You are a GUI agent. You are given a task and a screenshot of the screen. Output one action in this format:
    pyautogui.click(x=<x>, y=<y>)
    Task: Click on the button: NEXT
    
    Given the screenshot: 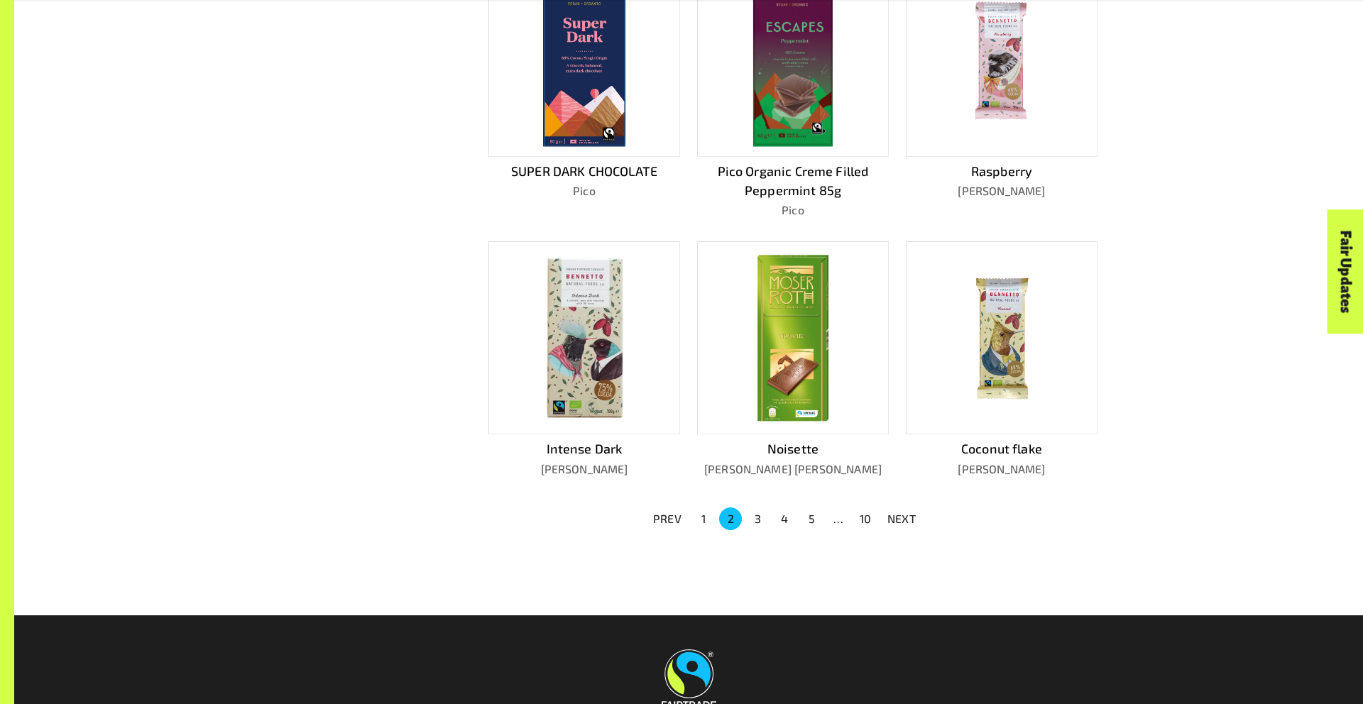 What is the action you would take?
    pyautogui.click(x=901, y=519)
    